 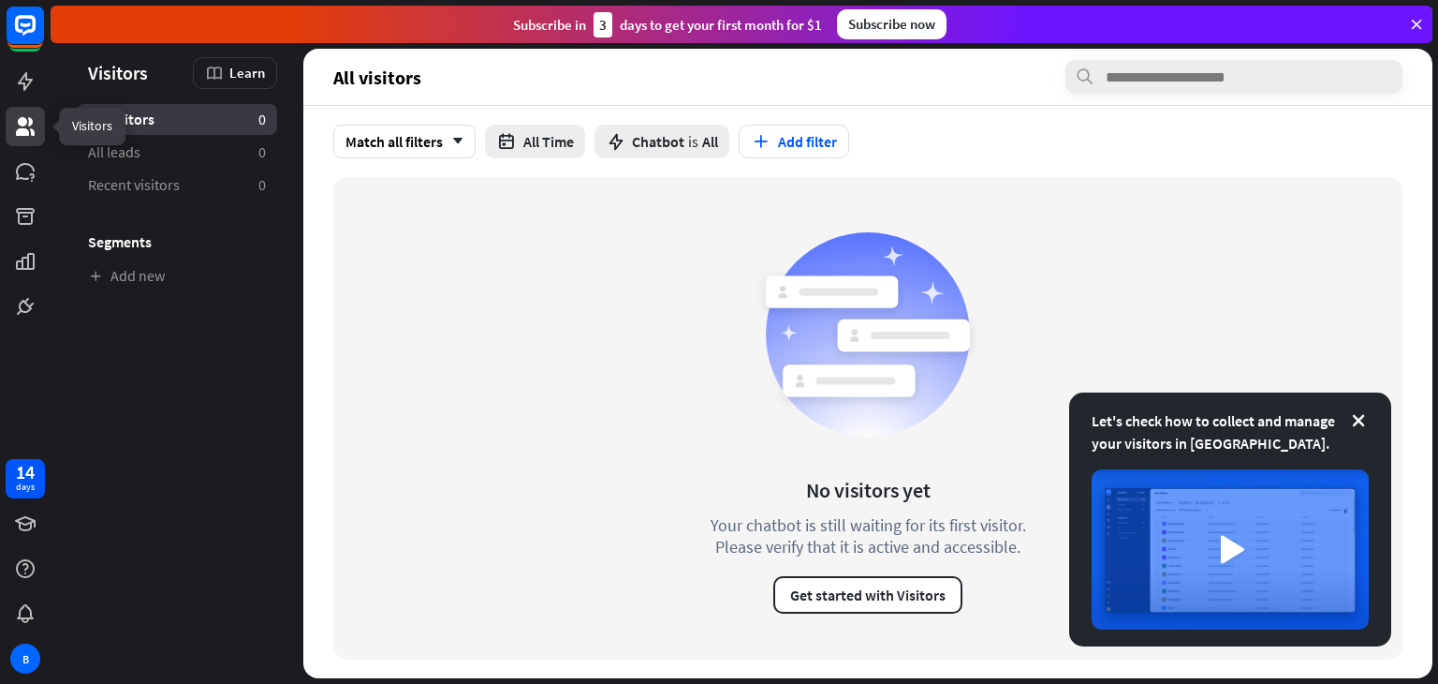 What do you see at coordinates (405, 141) in the screenshot?
I see `div: Match all filters` at bounding box center [405, 141].